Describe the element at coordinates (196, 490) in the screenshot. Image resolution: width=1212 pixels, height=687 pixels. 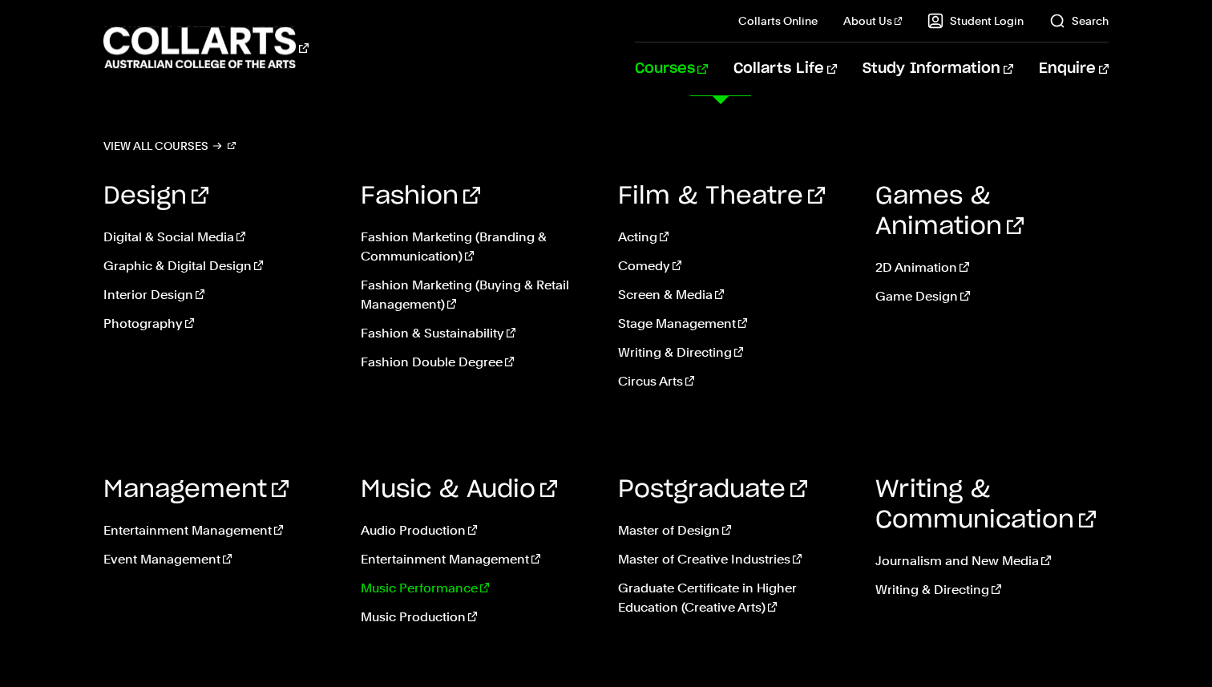
I see `a: Management` at that location.